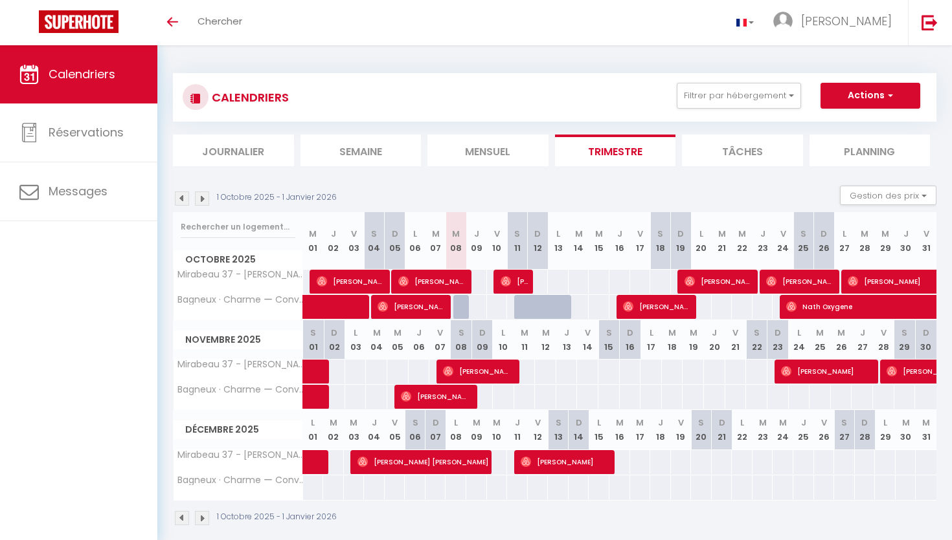 Image resolution: width=952 pixels, height=540 pixels. I want to click on span: Chercher, so click(219, 21).